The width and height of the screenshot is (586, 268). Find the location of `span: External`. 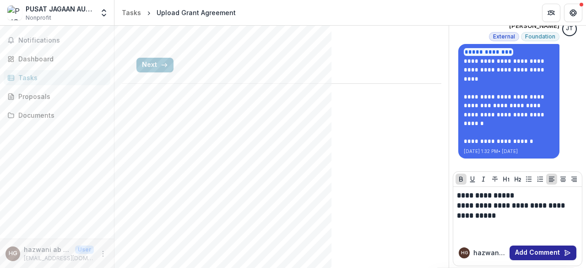

span: External is located at coordinates (504, 37).